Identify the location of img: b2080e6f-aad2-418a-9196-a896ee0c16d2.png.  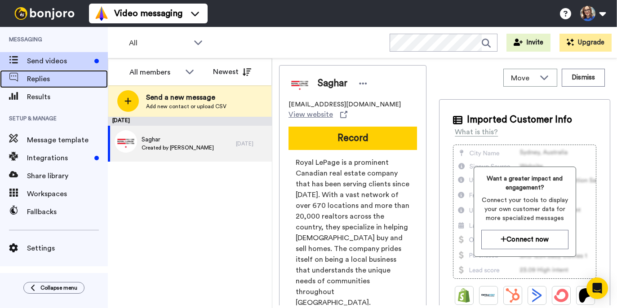
(126, 142).